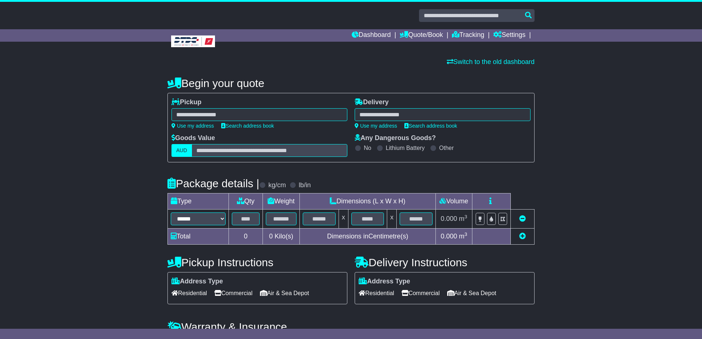 The height and width of the screenshot is (339, 702). I want to click on h4: Begin your quote, so click(351, 83).